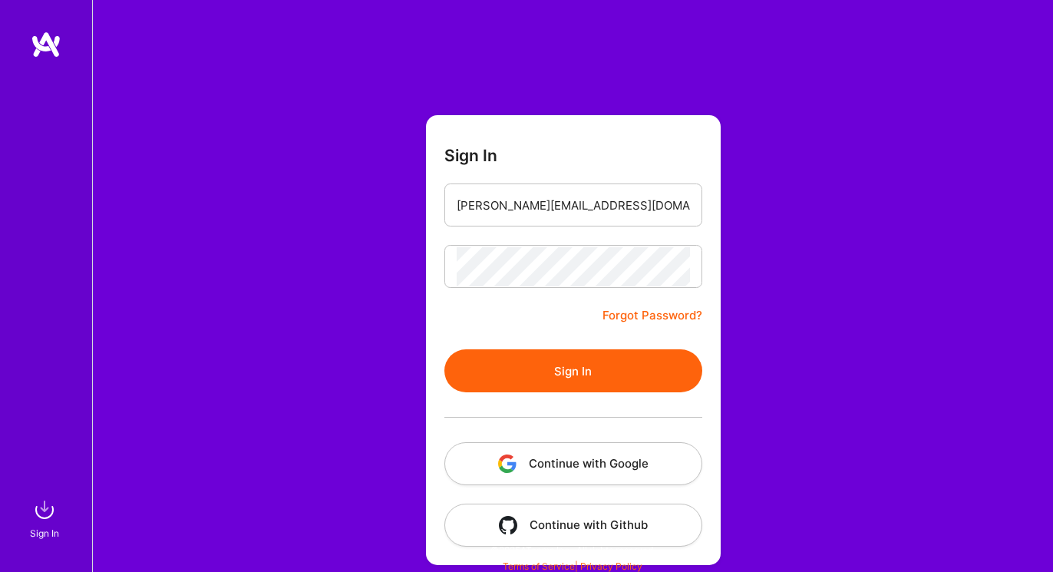 The image size is (1053, 572). Describe the element at coordinates (46, 517) in the screenshot. I see `a: sign inSign In` at that location.